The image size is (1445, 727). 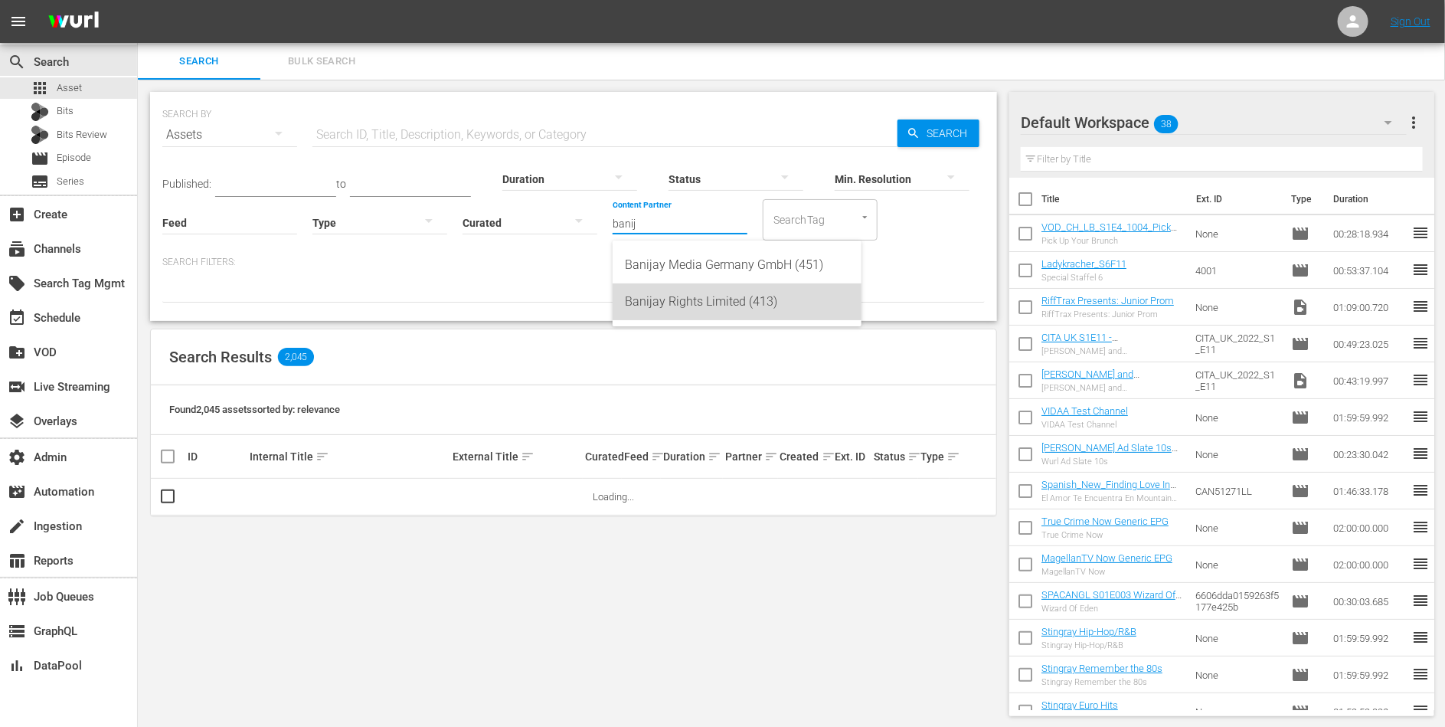 I want to click on div: Pick Up Your Brunch, so click(x=1112, y=240).